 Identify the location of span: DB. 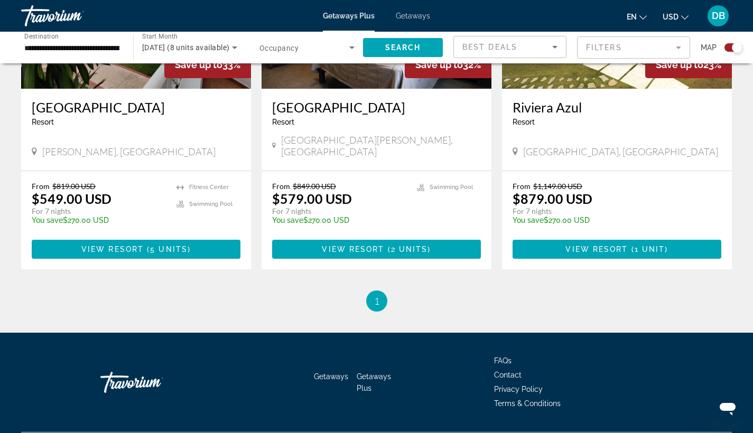
(718, 16).